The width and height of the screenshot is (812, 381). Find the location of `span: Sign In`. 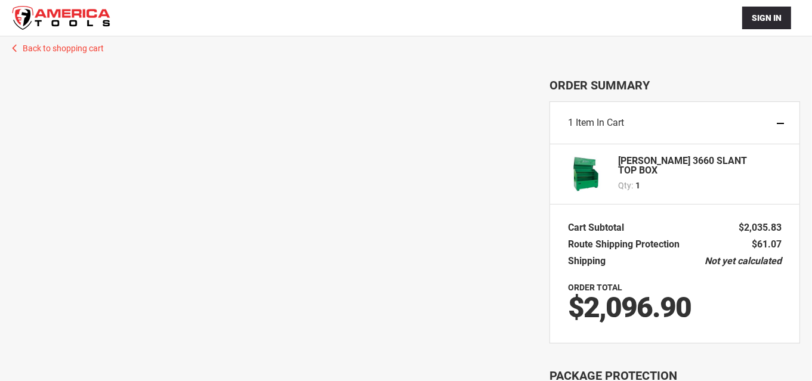

span: Sign In is located at coordinates (767, 18).